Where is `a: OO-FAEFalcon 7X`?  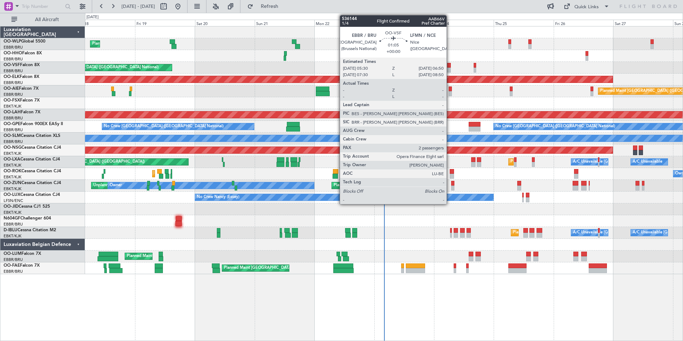 a: OO-FAEFalcon 7X is located at coordinates (21, 266).